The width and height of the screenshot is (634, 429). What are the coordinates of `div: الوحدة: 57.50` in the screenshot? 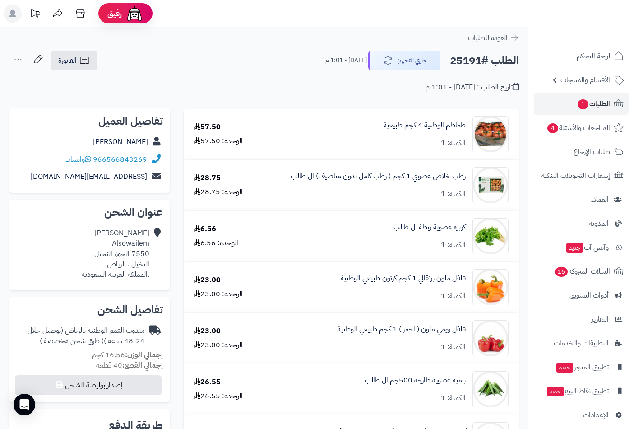 It's located at (218, 141).